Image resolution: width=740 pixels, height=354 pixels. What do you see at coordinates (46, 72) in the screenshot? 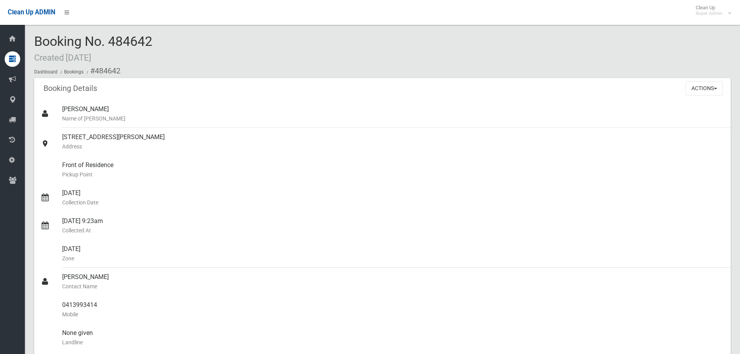
I see `a: Dashboard` at bounding box center [46, 72].